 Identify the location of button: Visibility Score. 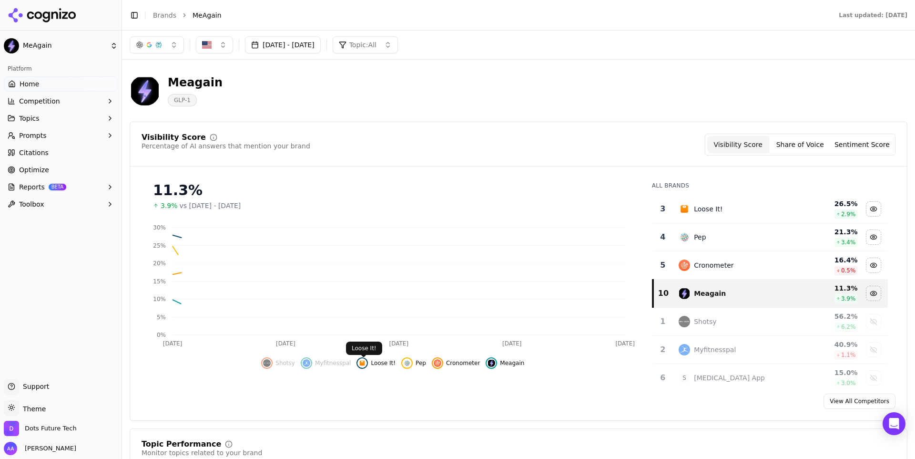
(739, 144).